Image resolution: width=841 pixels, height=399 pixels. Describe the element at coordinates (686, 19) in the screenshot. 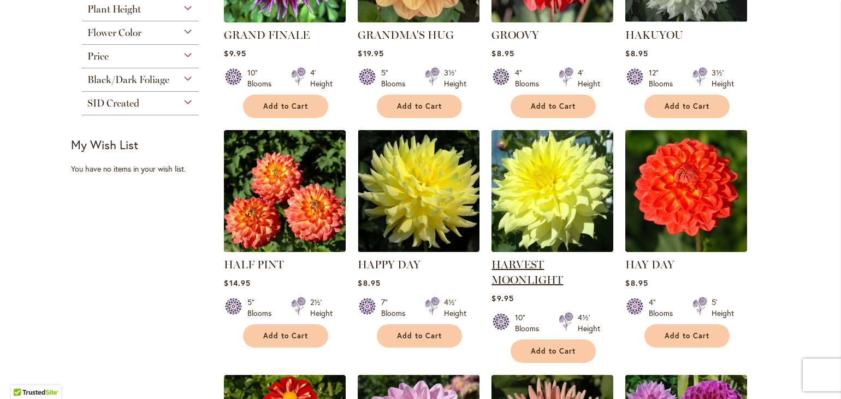

I see `a: Hakuyou` at that location.